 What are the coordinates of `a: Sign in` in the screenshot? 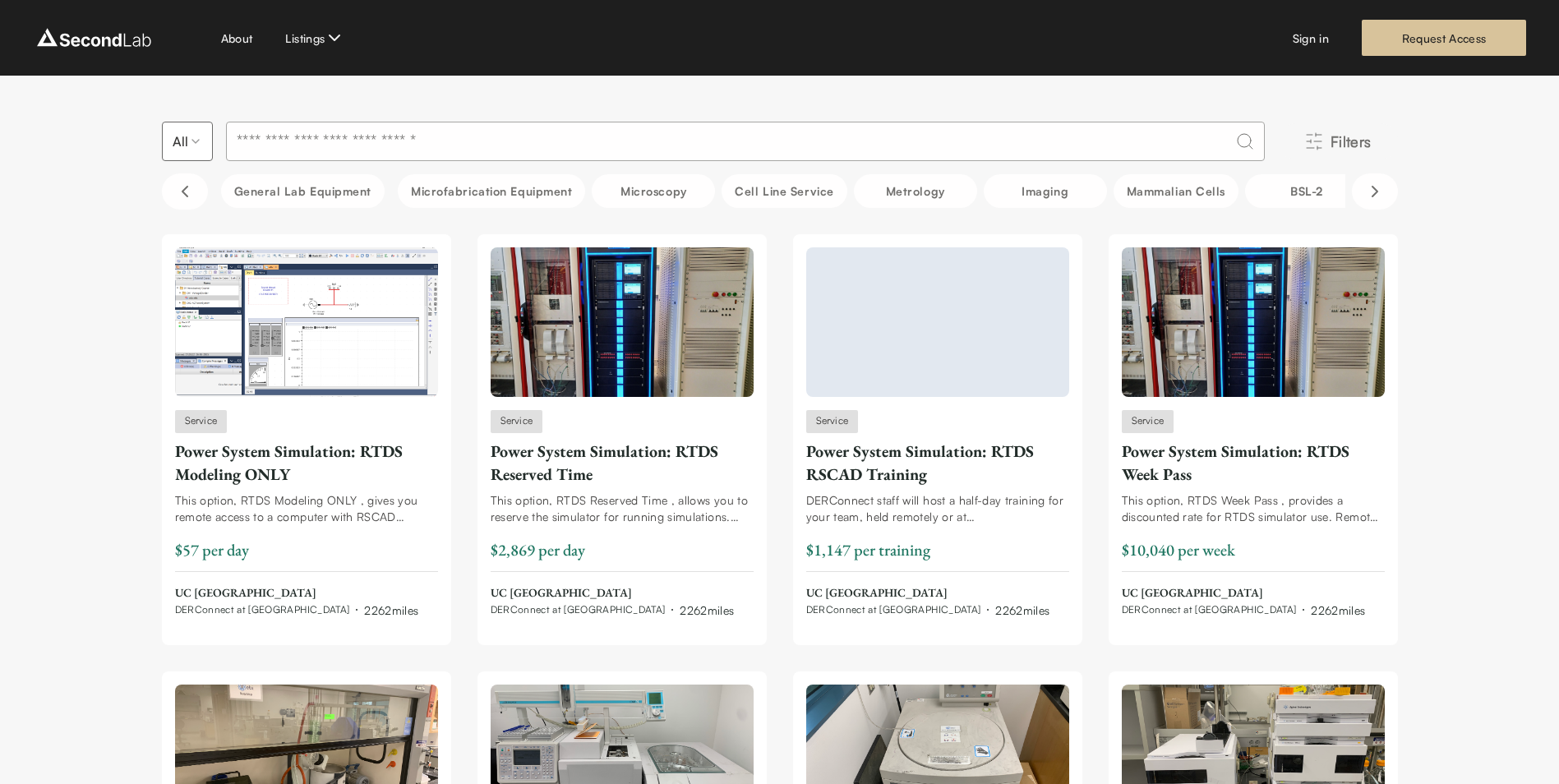 It's located at (1311, 38).